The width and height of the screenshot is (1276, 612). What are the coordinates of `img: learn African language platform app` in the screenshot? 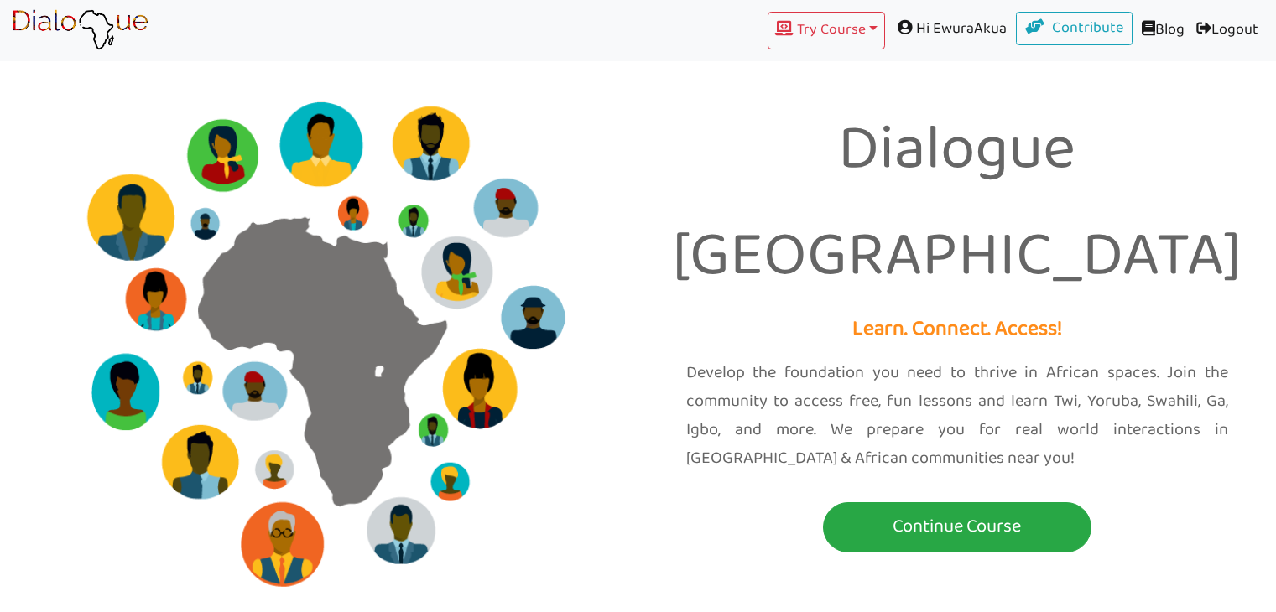 It's located at (80, 30).